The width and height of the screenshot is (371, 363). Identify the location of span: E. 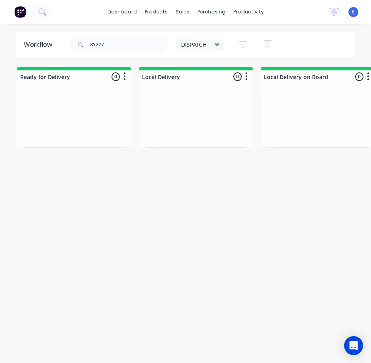
(353, 12).